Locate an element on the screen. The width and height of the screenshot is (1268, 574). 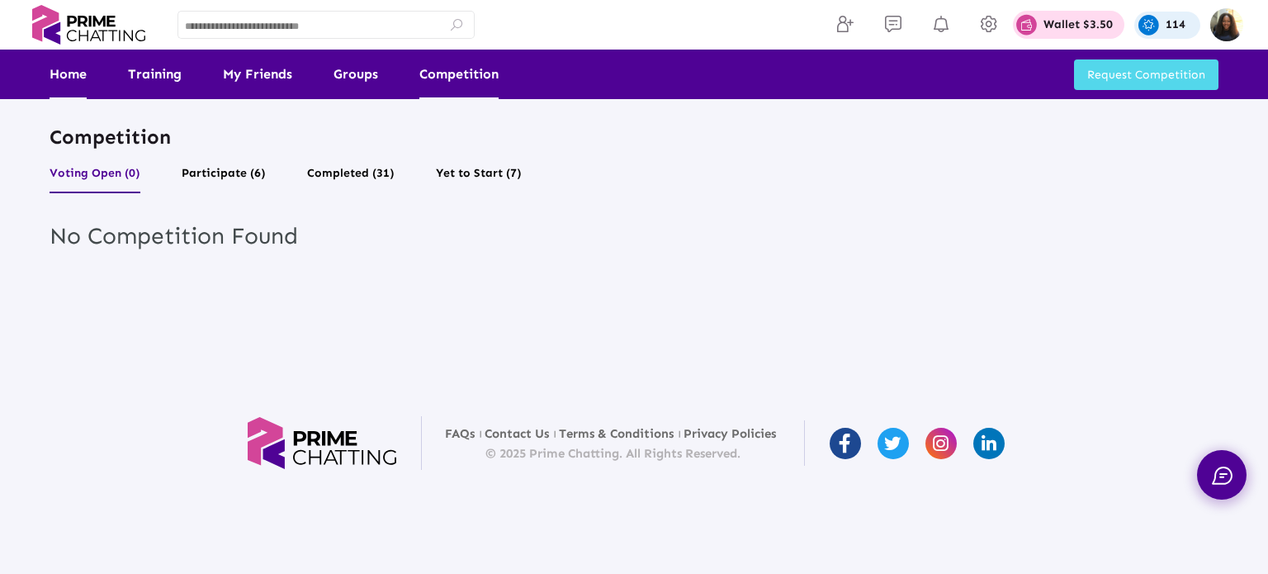
button: Completed (31) is located at coordinates (351, 177).